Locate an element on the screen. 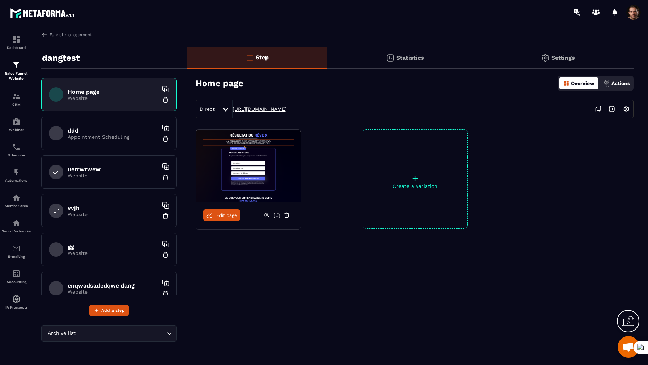 This screenshot has height=365, width=648. h6: gg is located at coordinates (113, 246).